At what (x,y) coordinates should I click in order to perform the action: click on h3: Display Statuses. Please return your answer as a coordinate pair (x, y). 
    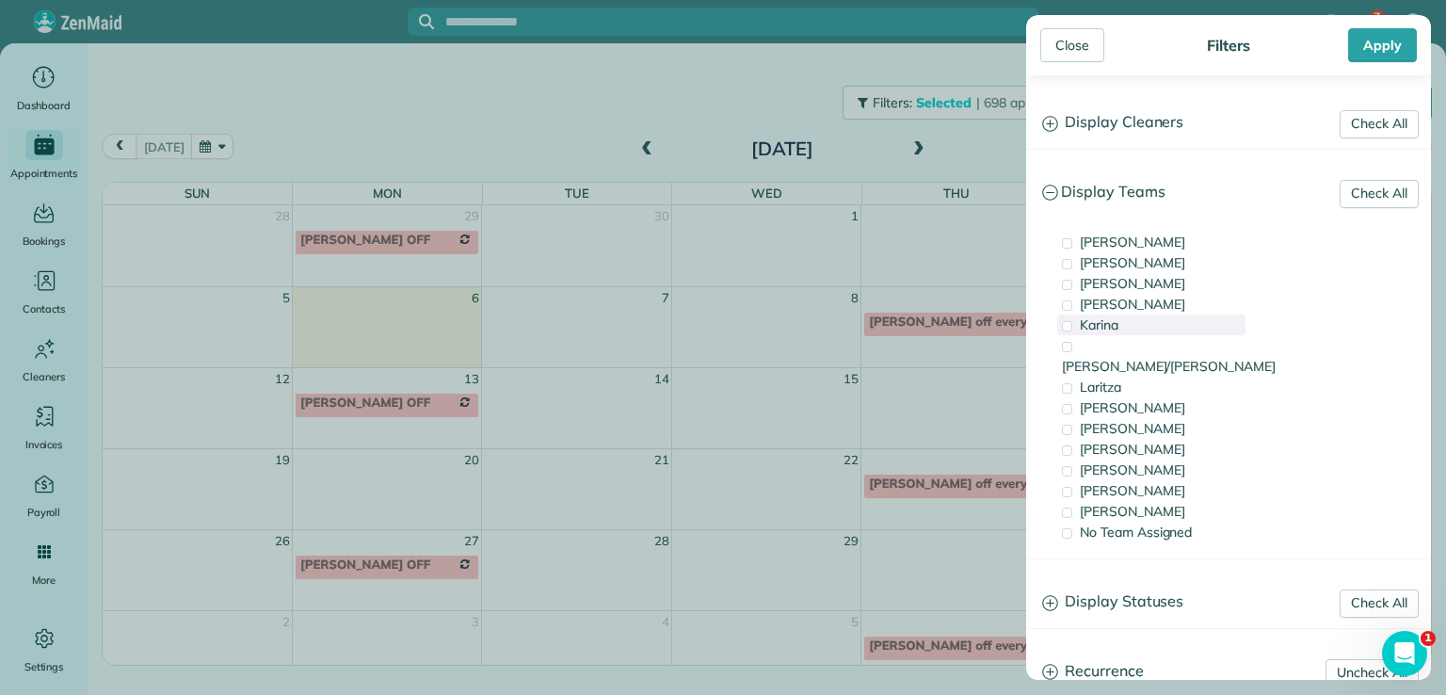
    Looking at the image, I should click on (1228, 601).